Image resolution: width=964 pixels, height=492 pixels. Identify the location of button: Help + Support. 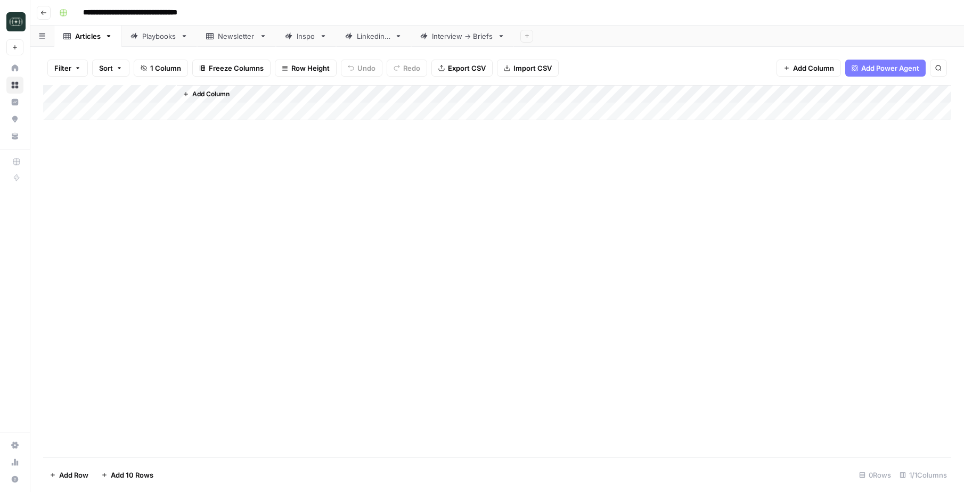
(15, 480).